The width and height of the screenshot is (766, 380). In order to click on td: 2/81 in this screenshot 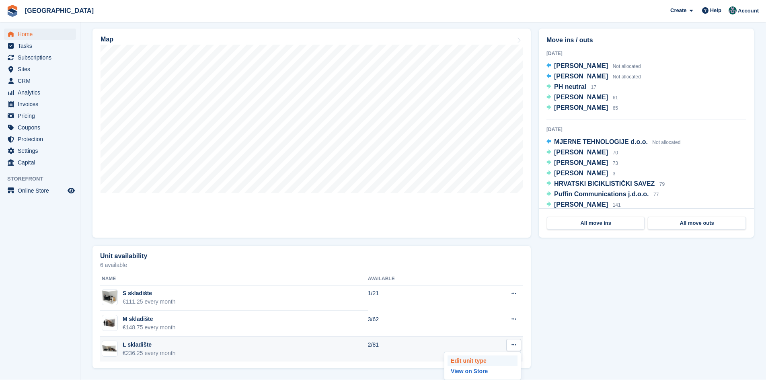, I will do `click(416, 349)`.